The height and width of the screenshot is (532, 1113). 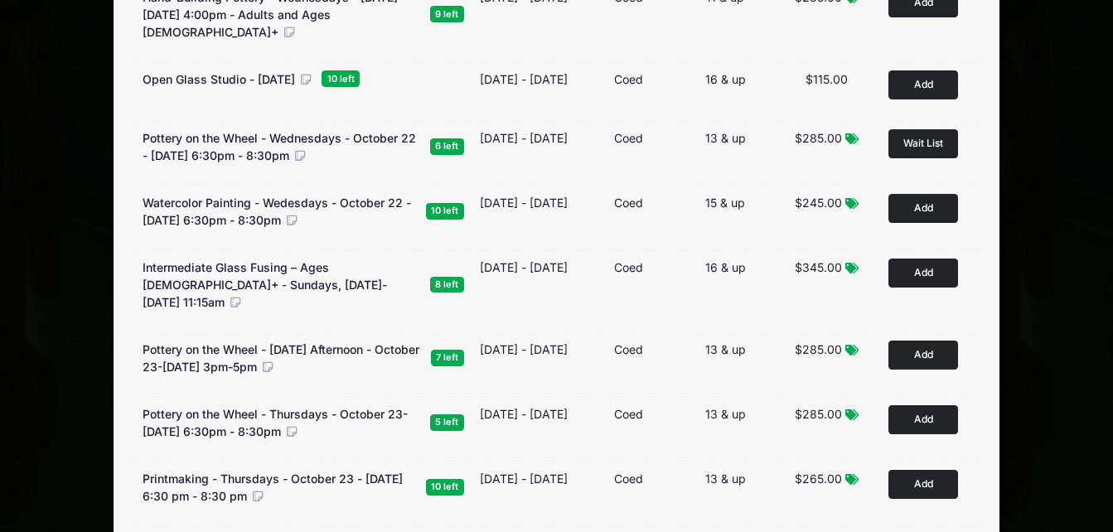 What do you see at coordinates (818, 202) in the screenshot?
I see `span: $245.00` at bounding box center [818, 202].